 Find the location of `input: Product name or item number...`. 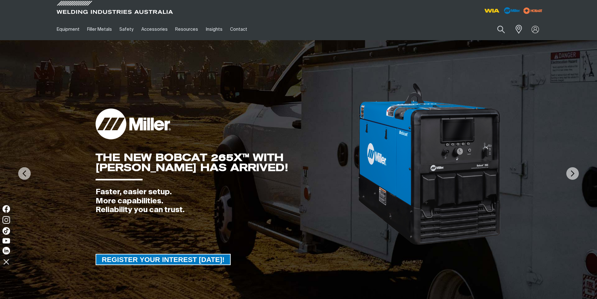

input: Product name or item number... is located at coordinates (497, 29).